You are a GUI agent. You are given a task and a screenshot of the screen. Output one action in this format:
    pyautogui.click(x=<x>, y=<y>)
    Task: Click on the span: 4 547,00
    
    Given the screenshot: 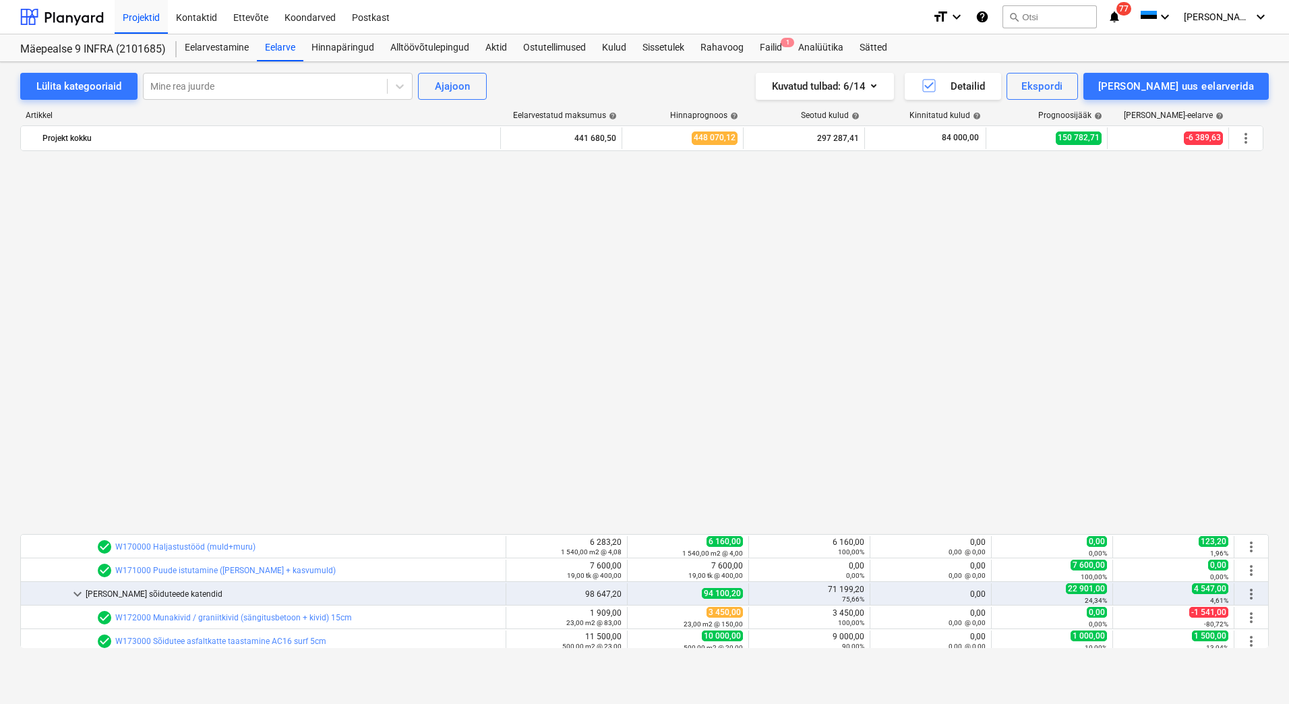 What is the action you would take?
    pyautogui.click(x=1210, y=588)
    